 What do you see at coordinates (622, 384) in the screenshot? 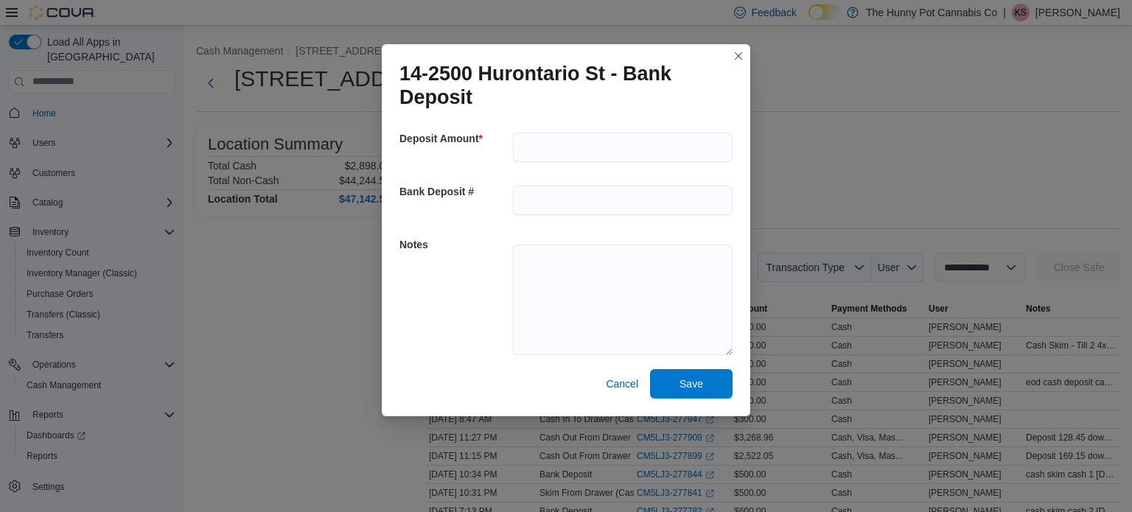
I see `span: Cancel` at bounding box center [622, 384].